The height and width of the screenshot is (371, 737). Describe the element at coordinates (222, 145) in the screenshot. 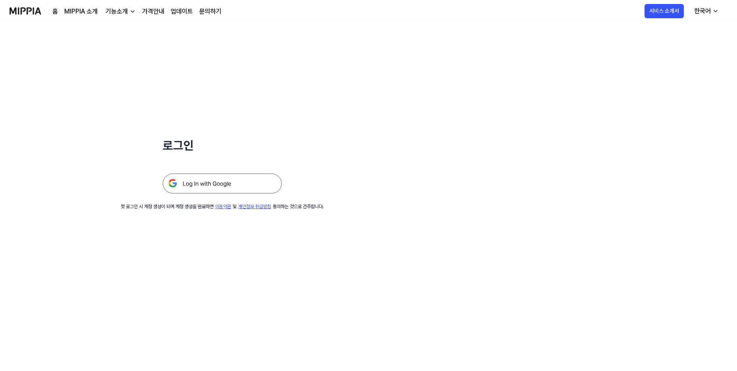

I see `h1: 로그인` at that location.